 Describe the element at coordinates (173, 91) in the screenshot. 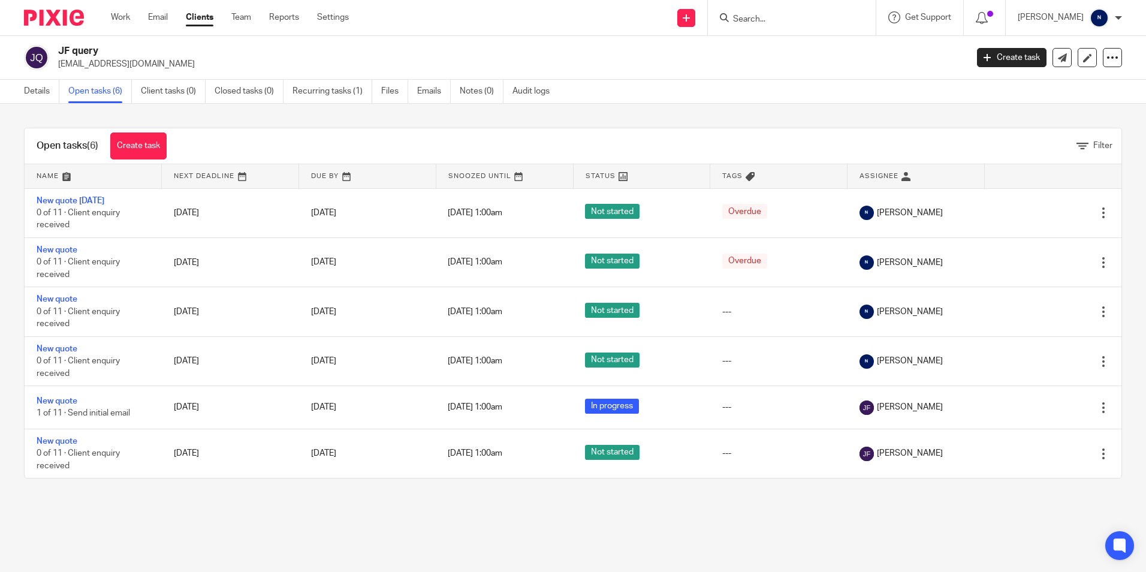

I see `a: Client tasks (0)` at that location.